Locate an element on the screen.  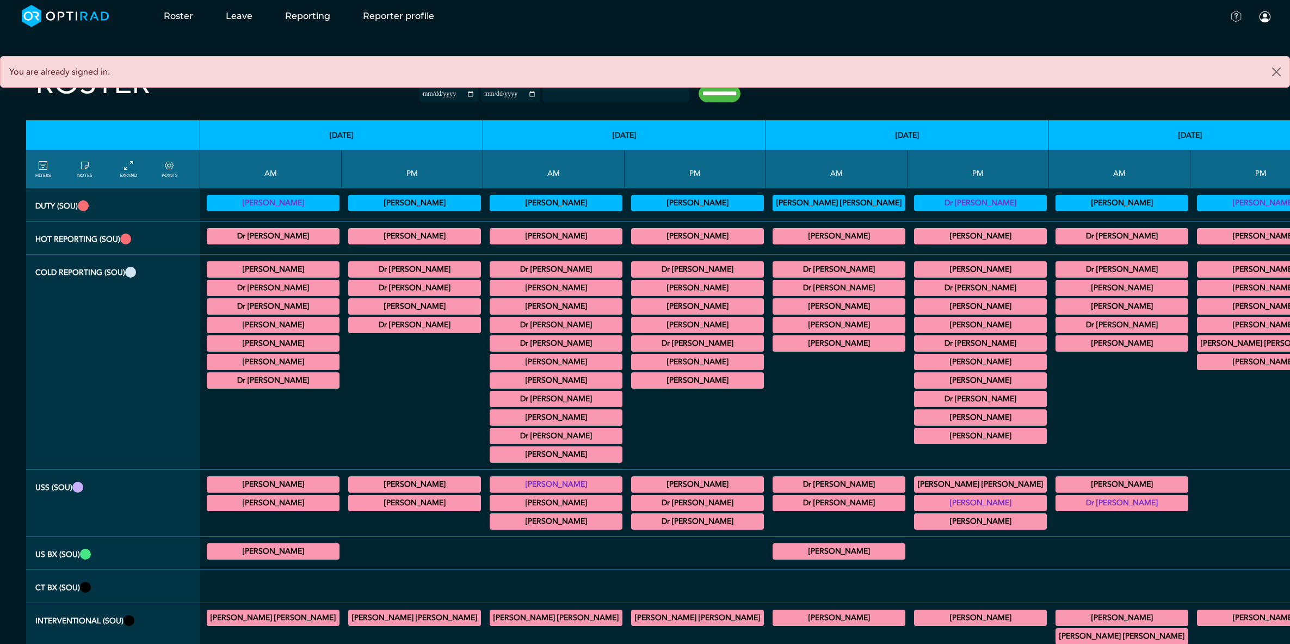
div: US General Adult 13:00 - 17:00 is located at coordinates (980, 484).